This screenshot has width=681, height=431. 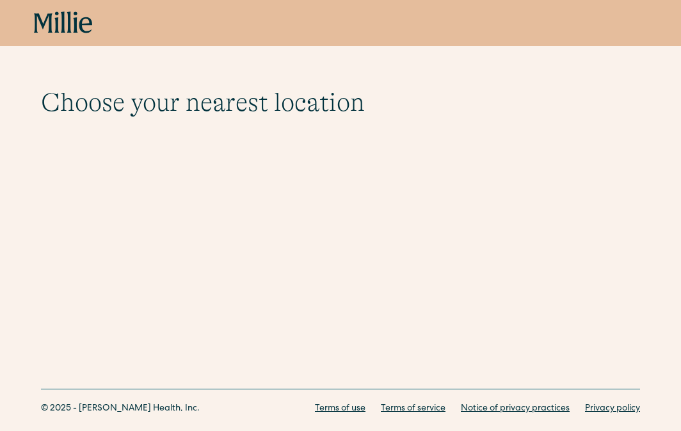 I want to click on a: Terms of use, so click(x=340, y=409).